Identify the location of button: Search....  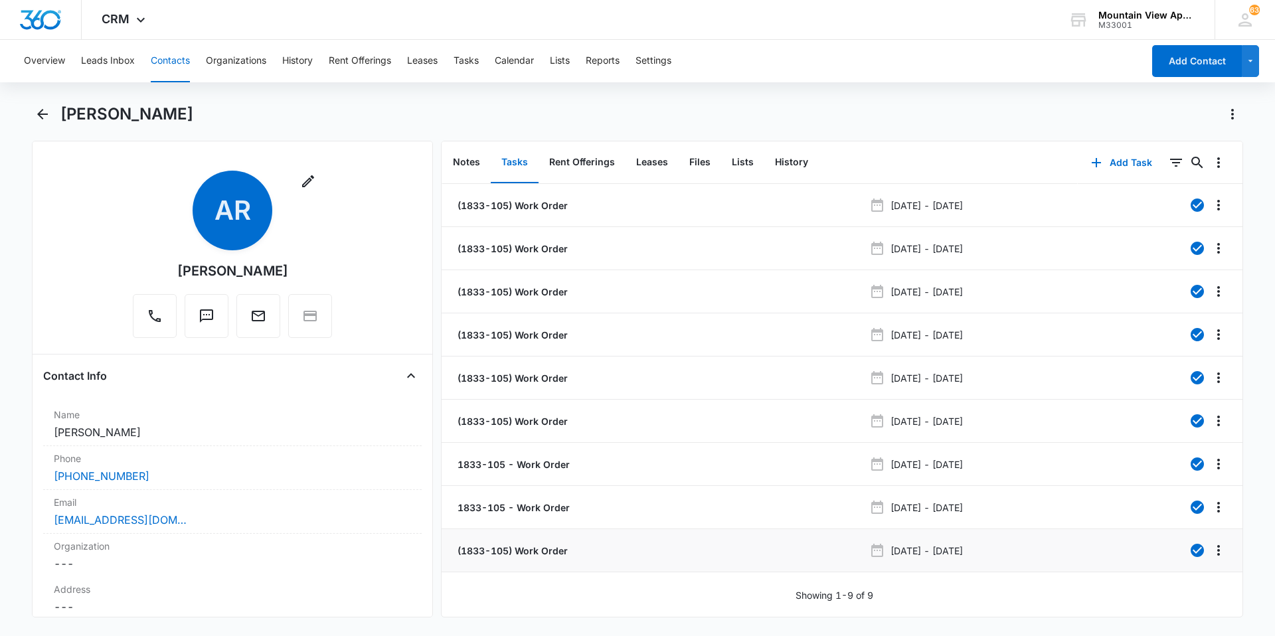
(1197, 163).